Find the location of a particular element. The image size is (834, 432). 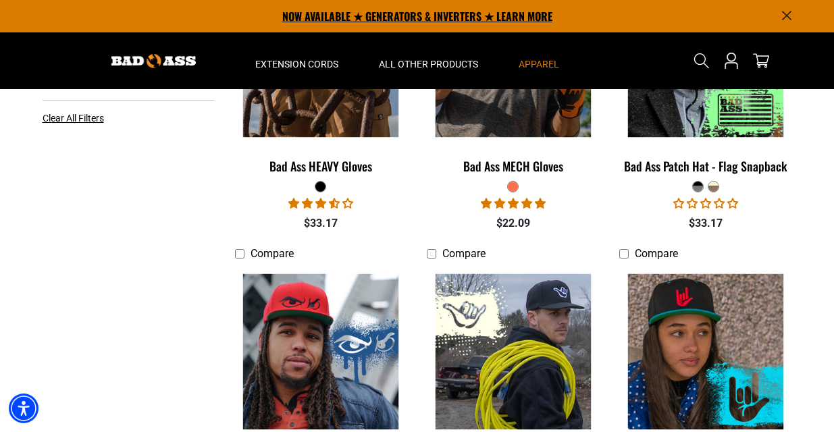

img: Bad Ass Extension Cords is located at coordinates (153, 61).